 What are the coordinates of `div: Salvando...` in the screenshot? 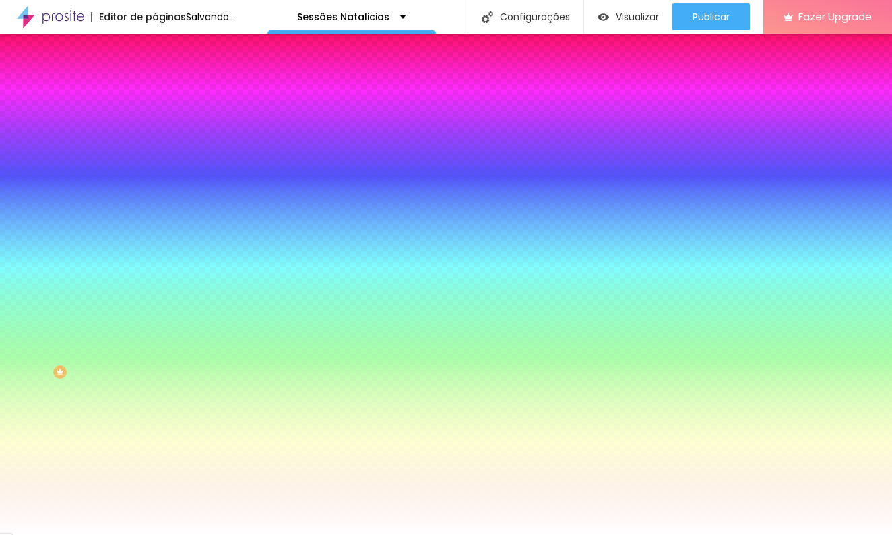 It's located at (210, 17).